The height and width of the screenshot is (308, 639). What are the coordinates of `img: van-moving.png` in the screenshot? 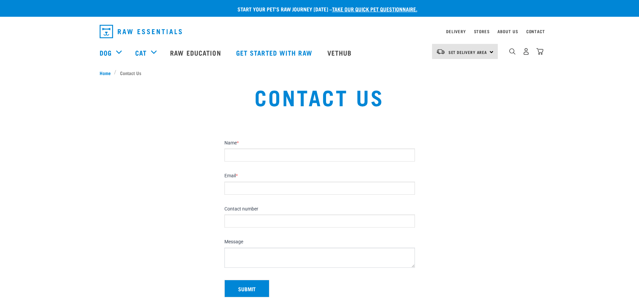 It's located at (440, 52).